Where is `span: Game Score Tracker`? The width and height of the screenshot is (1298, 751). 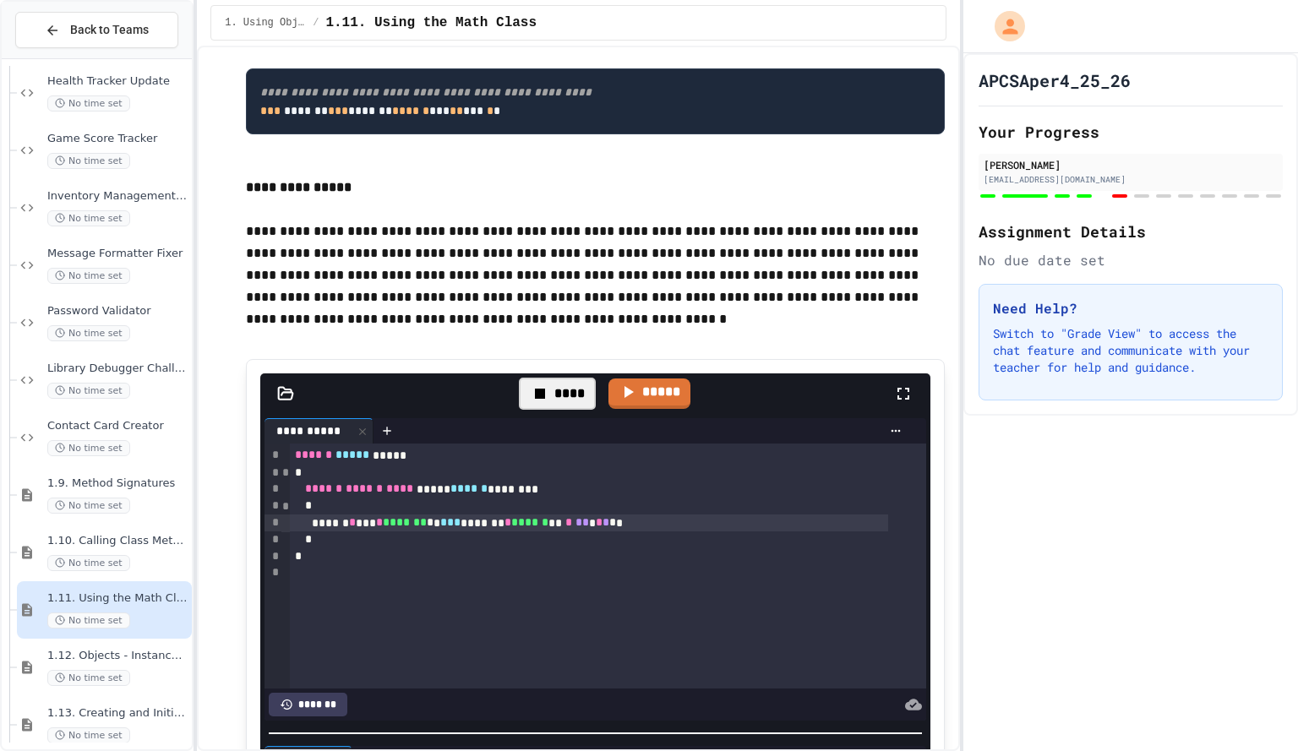
span: Game Score Tracker is located at coordinates (117, 139).